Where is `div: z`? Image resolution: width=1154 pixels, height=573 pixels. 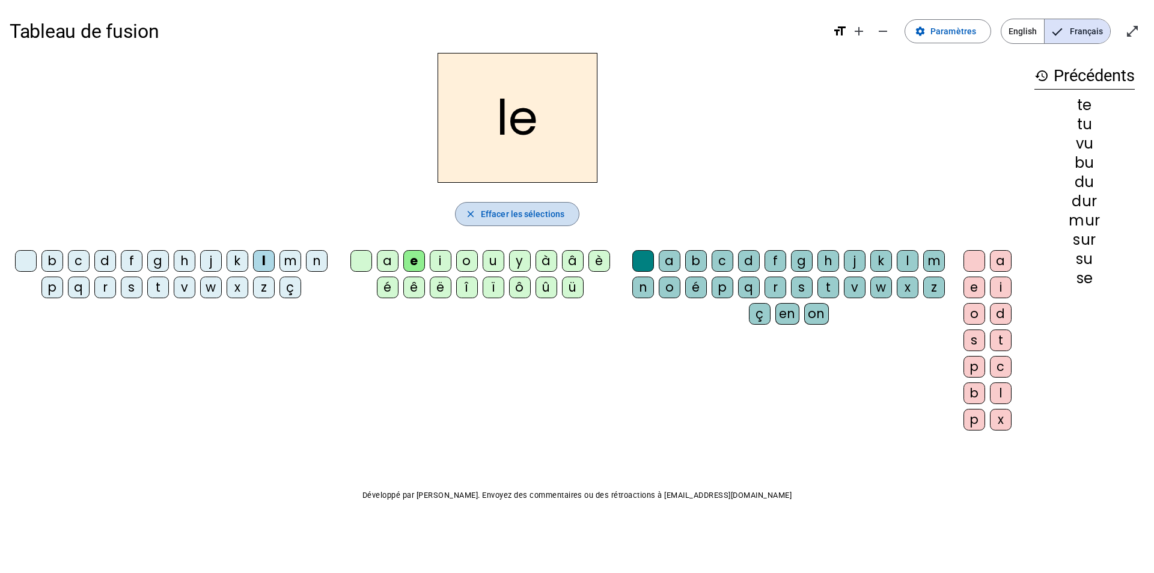 div: z is located at coordinates (264, 287).